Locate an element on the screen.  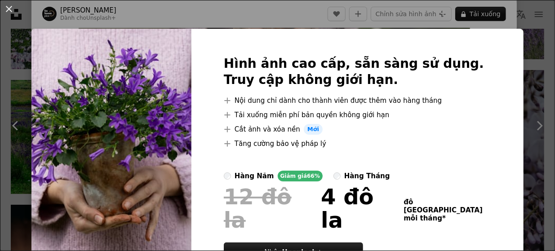
font: Tăng cường bảo vệ pháp lý is located at coordinates (280, 144).